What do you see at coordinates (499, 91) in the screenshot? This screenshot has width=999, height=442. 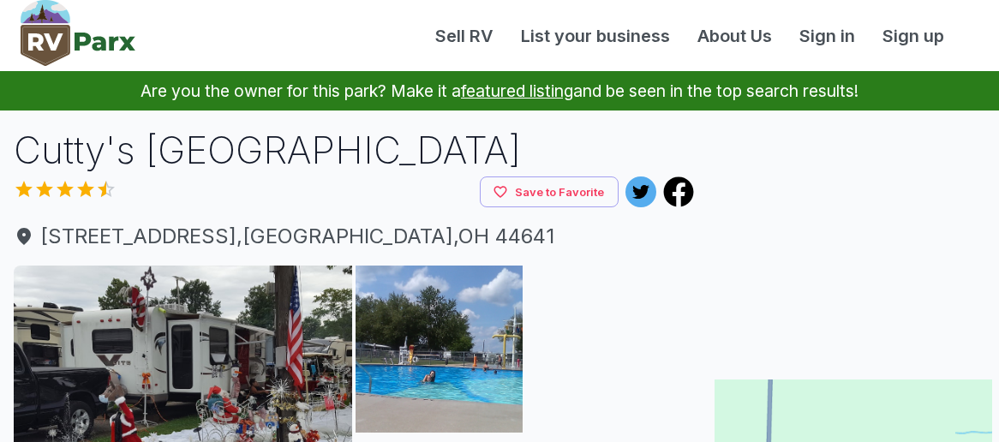 I see `p: Are you the owner for this park? Make it a and be seen in the top search results!` at bounding box center [499, 91].